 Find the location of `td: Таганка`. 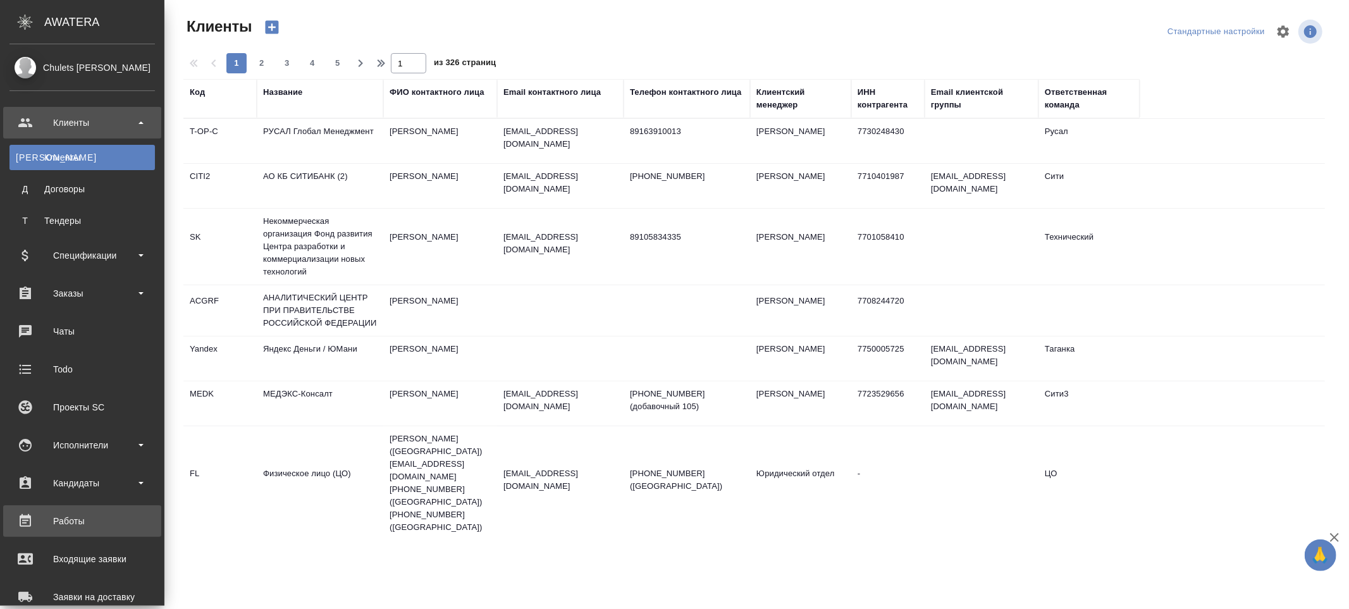

td: Таганка is located at coordinates (1089, 359).